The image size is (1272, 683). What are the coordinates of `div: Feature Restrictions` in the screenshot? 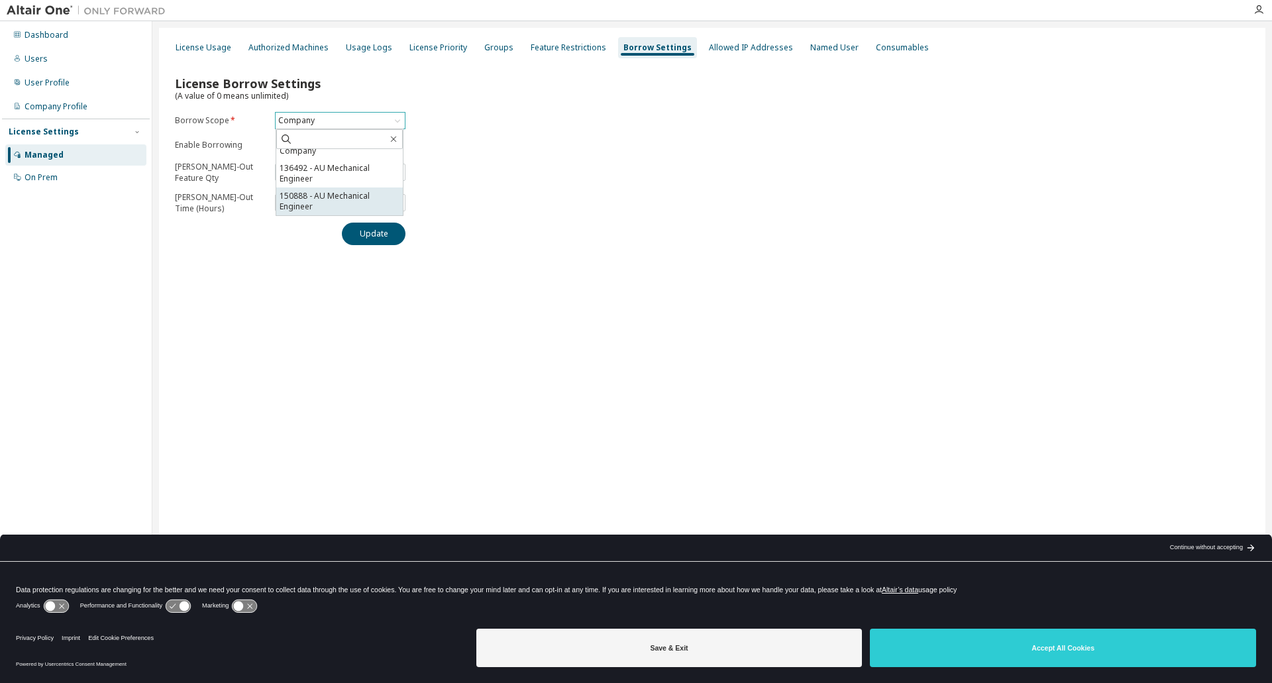 It's located at (568, 48).